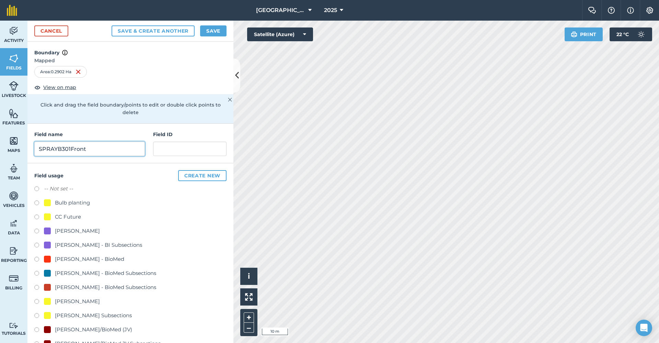 The image size is (659, 343). What do you see at coordinates (249, 276) in the screenshot?
I see `button: i` at bounding box center [249, 276].